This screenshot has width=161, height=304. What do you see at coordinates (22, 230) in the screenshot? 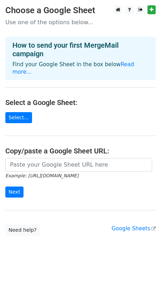
I see `a: Need help?` at bounding box center [22, 230].